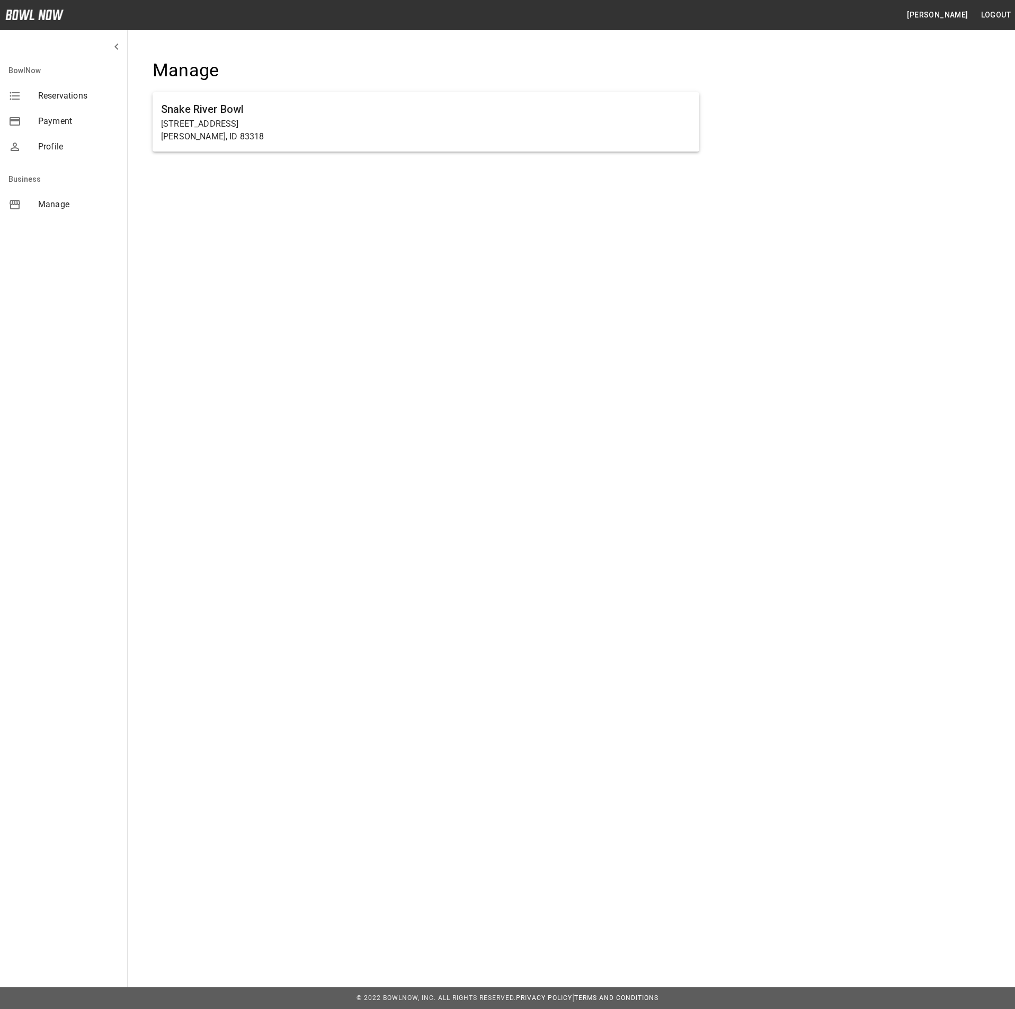 The image size is (1015, 1009). What do you see at coordinates (78, 147) in the screenshot?
I see `span: Profile` at bounding box center [78, 147].